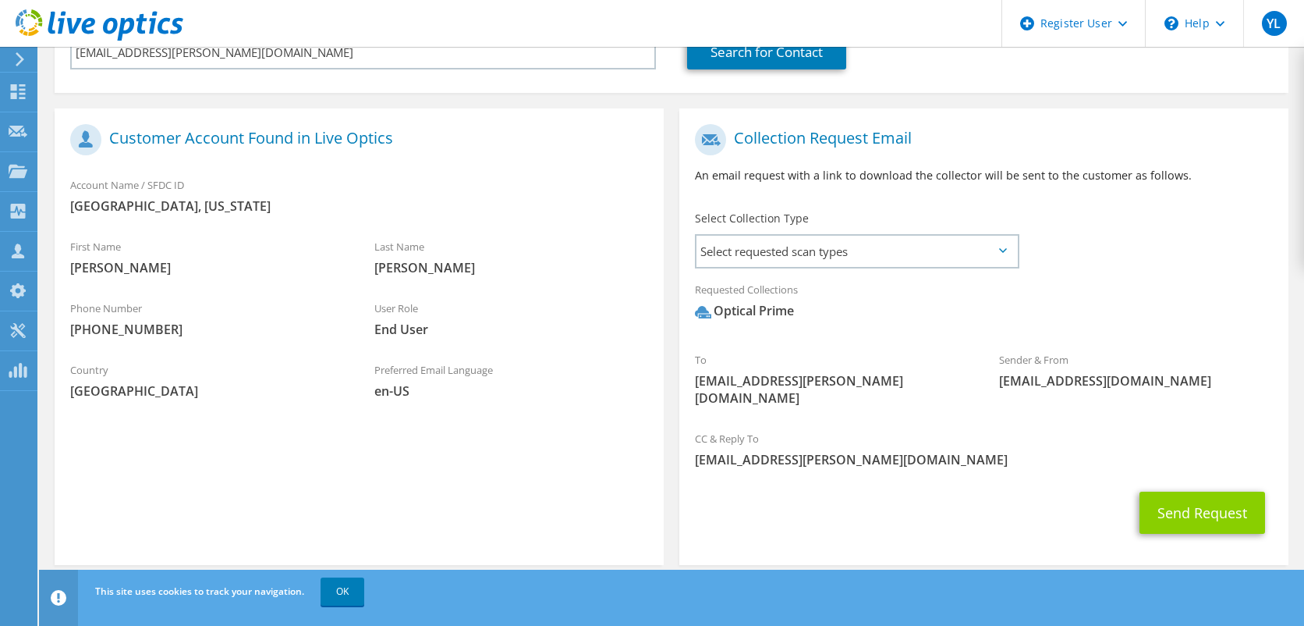 Image resolution: width=1304 pixels, height=626 pixels. What do you see at coordinates (200, 590) in the screenshot?
I see `span: This site uses cookies to track your navigation.` at bounding box center [200, 590].